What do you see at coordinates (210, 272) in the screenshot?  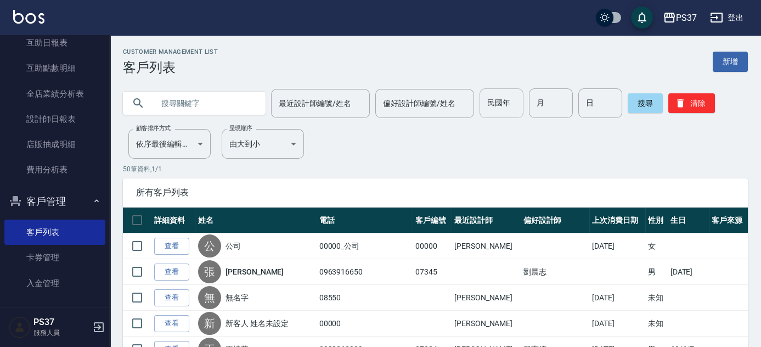 I see `div: 張` at bounding box center [210, 272].